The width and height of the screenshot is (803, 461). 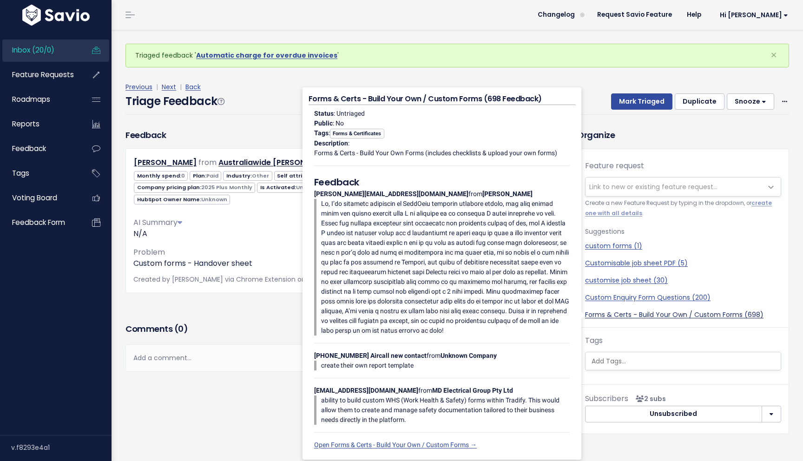 What do you see at coordinates (642, 102) in the screenshot?
I see `button: Mark Triaged` at bounding box center [642, 102].